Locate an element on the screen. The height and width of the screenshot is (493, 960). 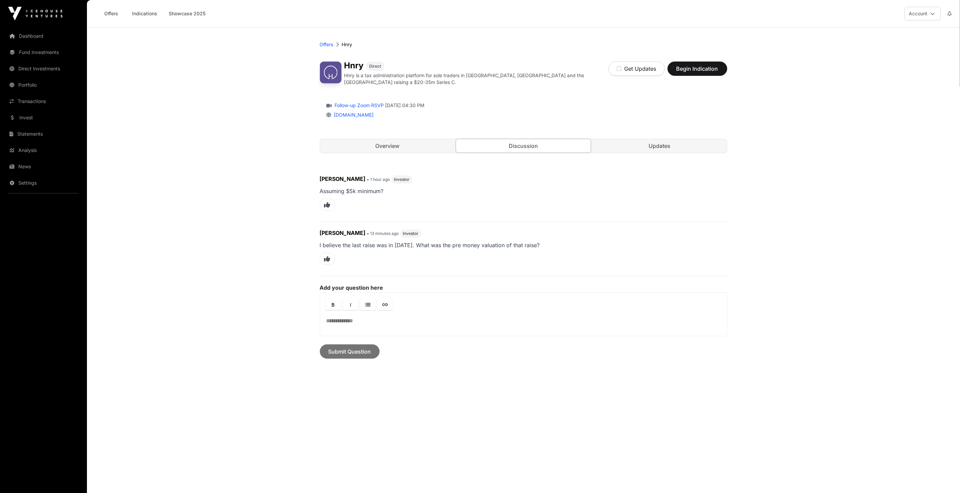
a: Overview is located at coordinates (388, 146).